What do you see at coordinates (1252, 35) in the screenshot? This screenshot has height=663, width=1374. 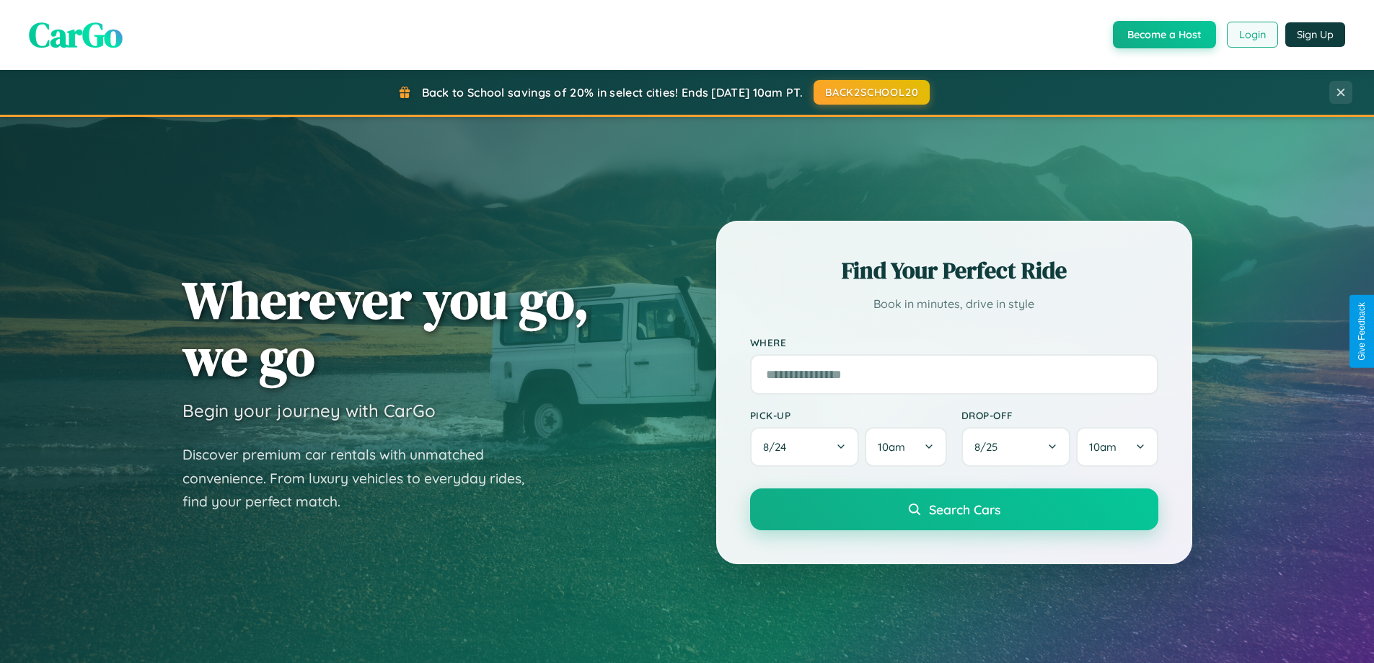 I see `button: Login` at bounding box center [1252, 35].